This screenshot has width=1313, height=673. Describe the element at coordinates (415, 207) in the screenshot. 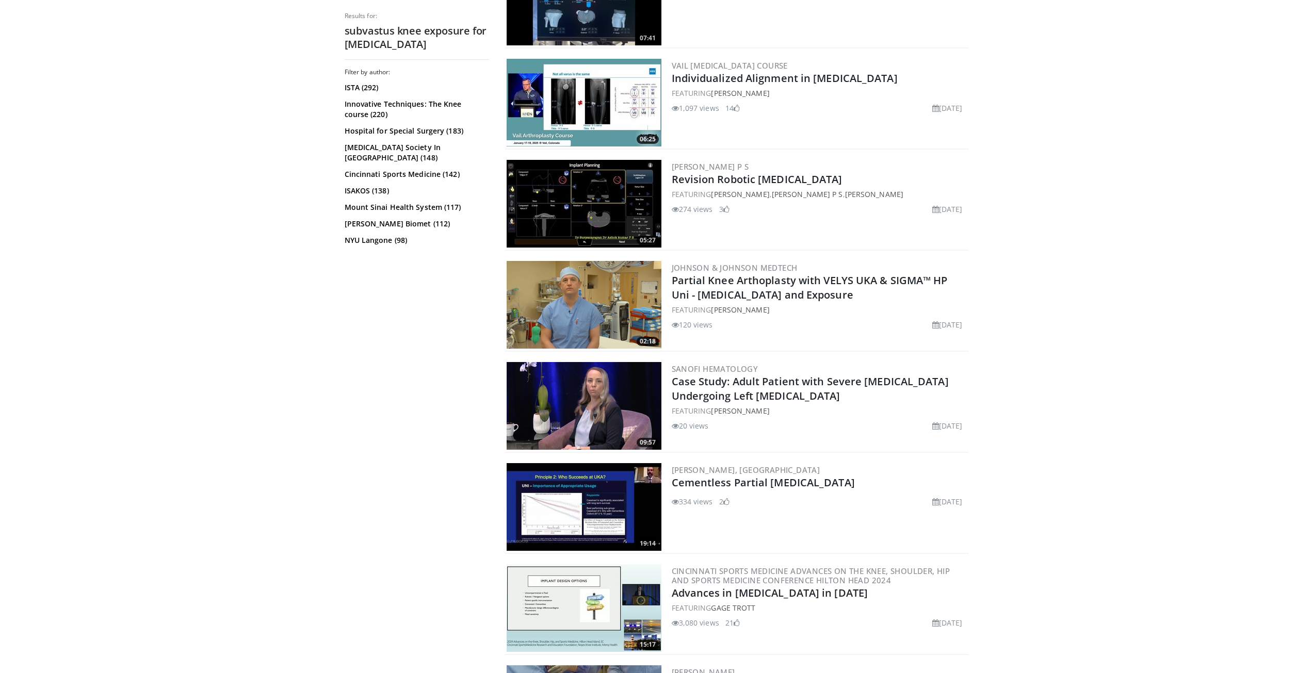

I see `a: Mount Sinai Health System (117)` at that location.